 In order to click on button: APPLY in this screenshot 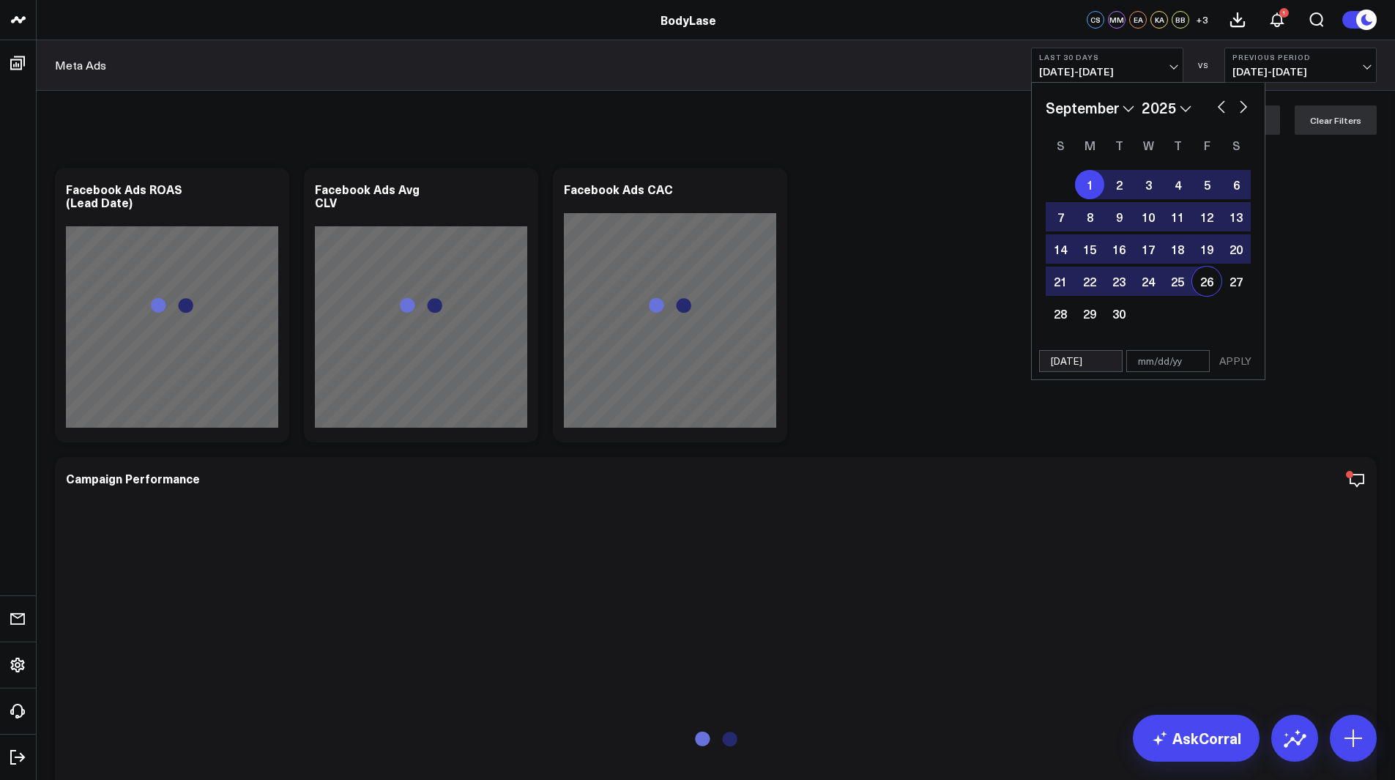, I will do `click(1235, 361)`.